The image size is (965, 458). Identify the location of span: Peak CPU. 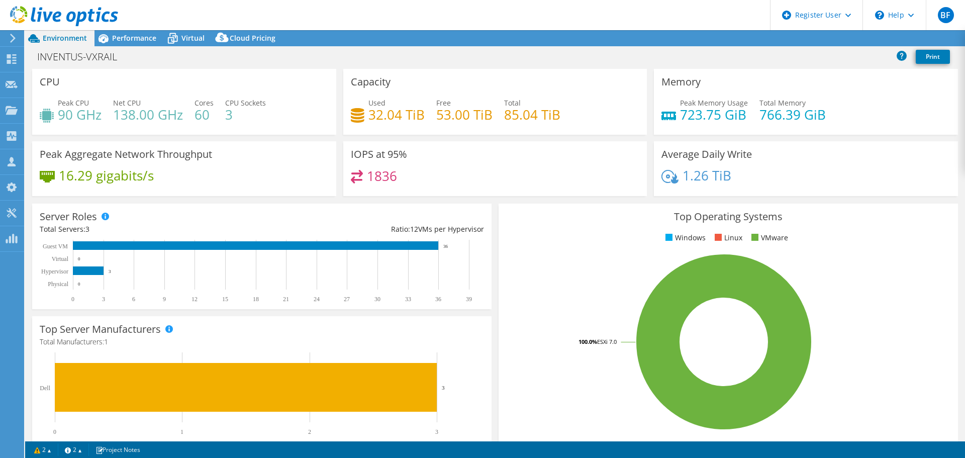
(73, 103).